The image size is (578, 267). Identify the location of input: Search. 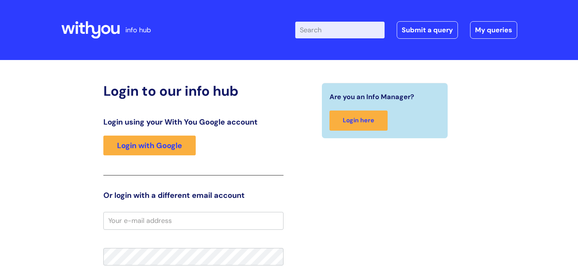
(340, 30).